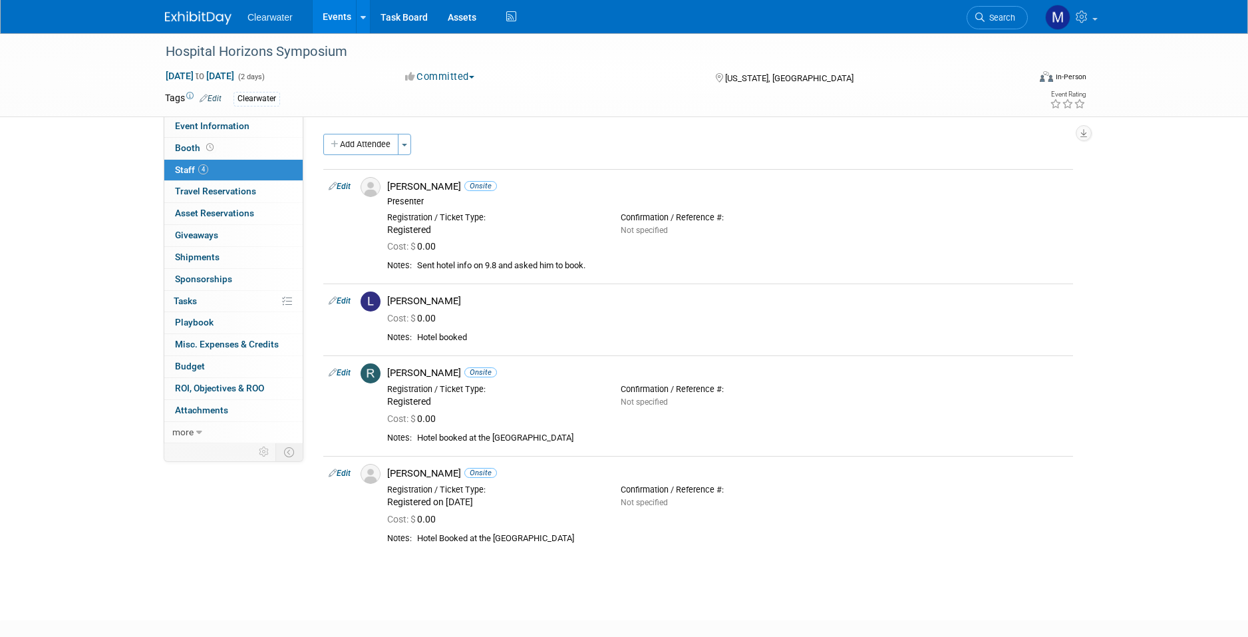 The height and width of the screenshot is (637, 1248). What do you see at coordinates (233, 366) in the screenshot?
I see `a: Budget` at bounding box center [233, 366].